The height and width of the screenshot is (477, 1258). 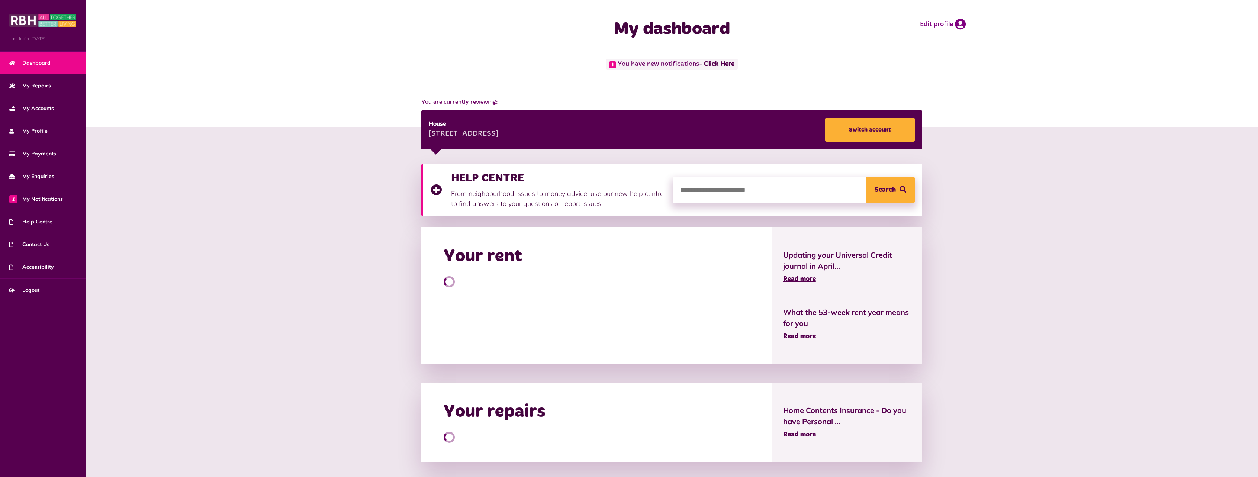 What do you see at coordinates (847, 318) in the screenshot?
I see `span: What the 53-week rent year means for you` at bounding box center [847, 318].